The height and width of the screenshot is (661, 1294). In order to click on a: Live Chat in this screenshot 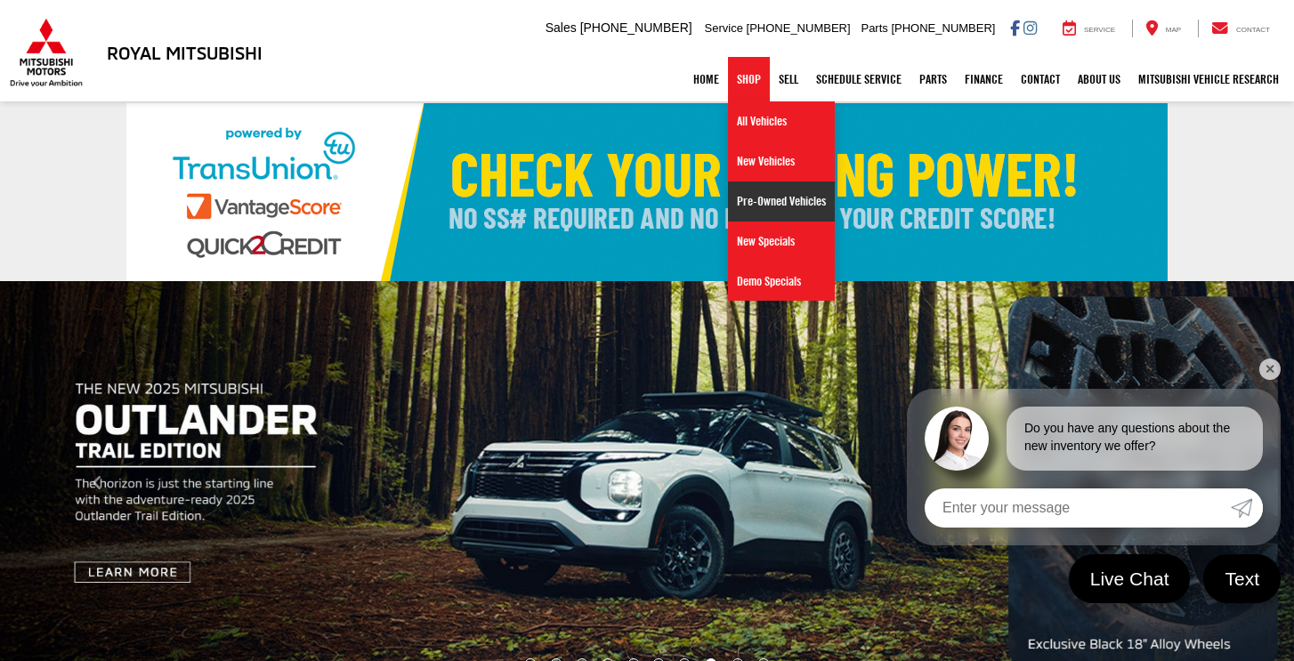, I will do `click(1129, 578)`.